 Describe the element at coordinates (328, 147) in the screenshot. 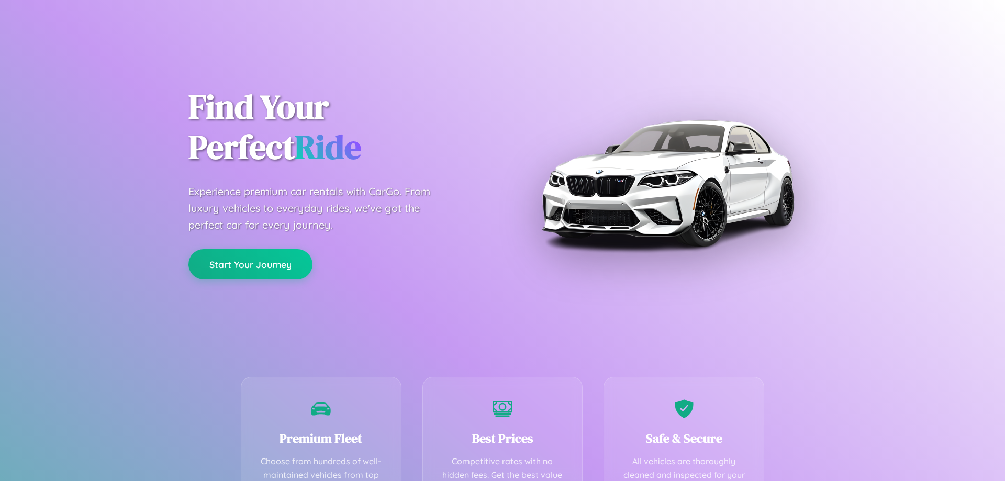

I see `span: Ride` at that location.